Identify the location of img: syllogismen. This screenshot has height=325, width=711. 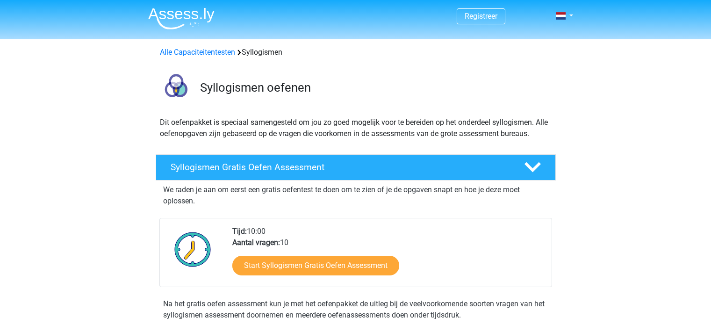
(176, 89).